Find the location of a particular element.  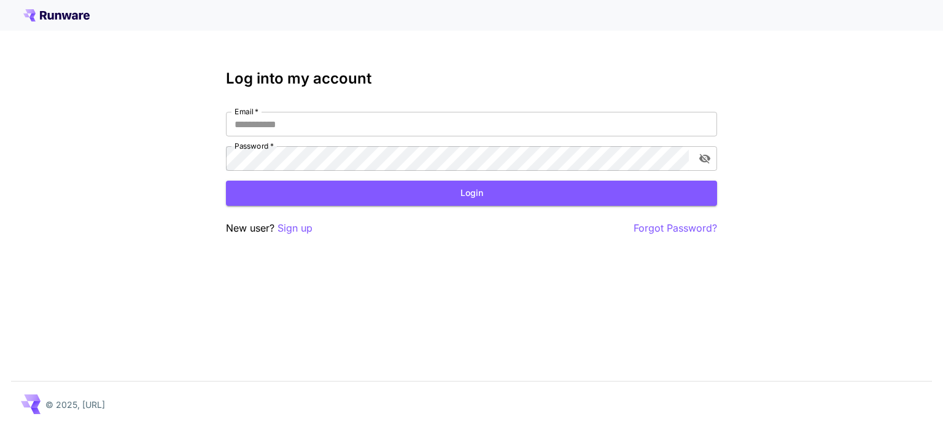

button: Forgot Password? is located at coordinates (676, 228).